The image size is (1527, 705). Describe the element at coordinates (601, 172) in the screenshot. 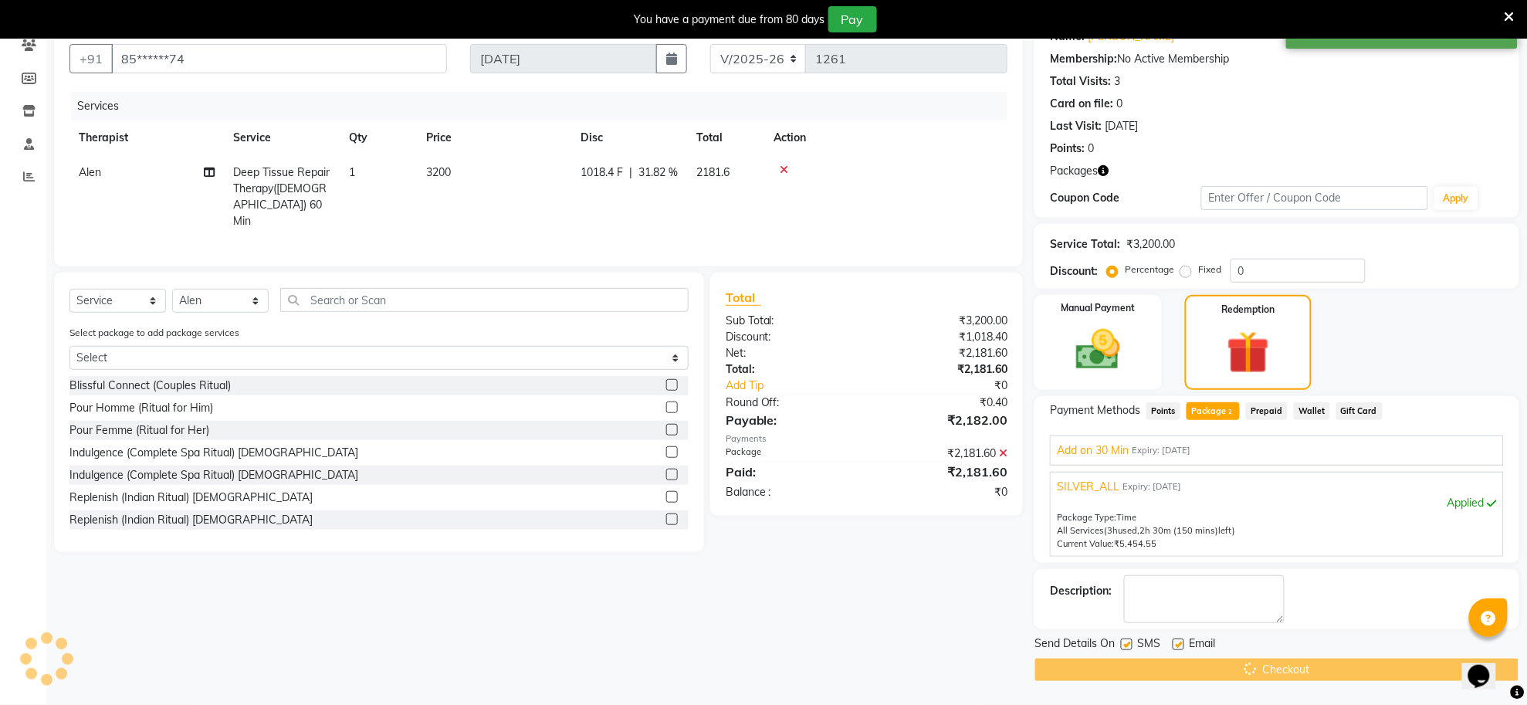

I see `span: 1018.4 F` at that location.